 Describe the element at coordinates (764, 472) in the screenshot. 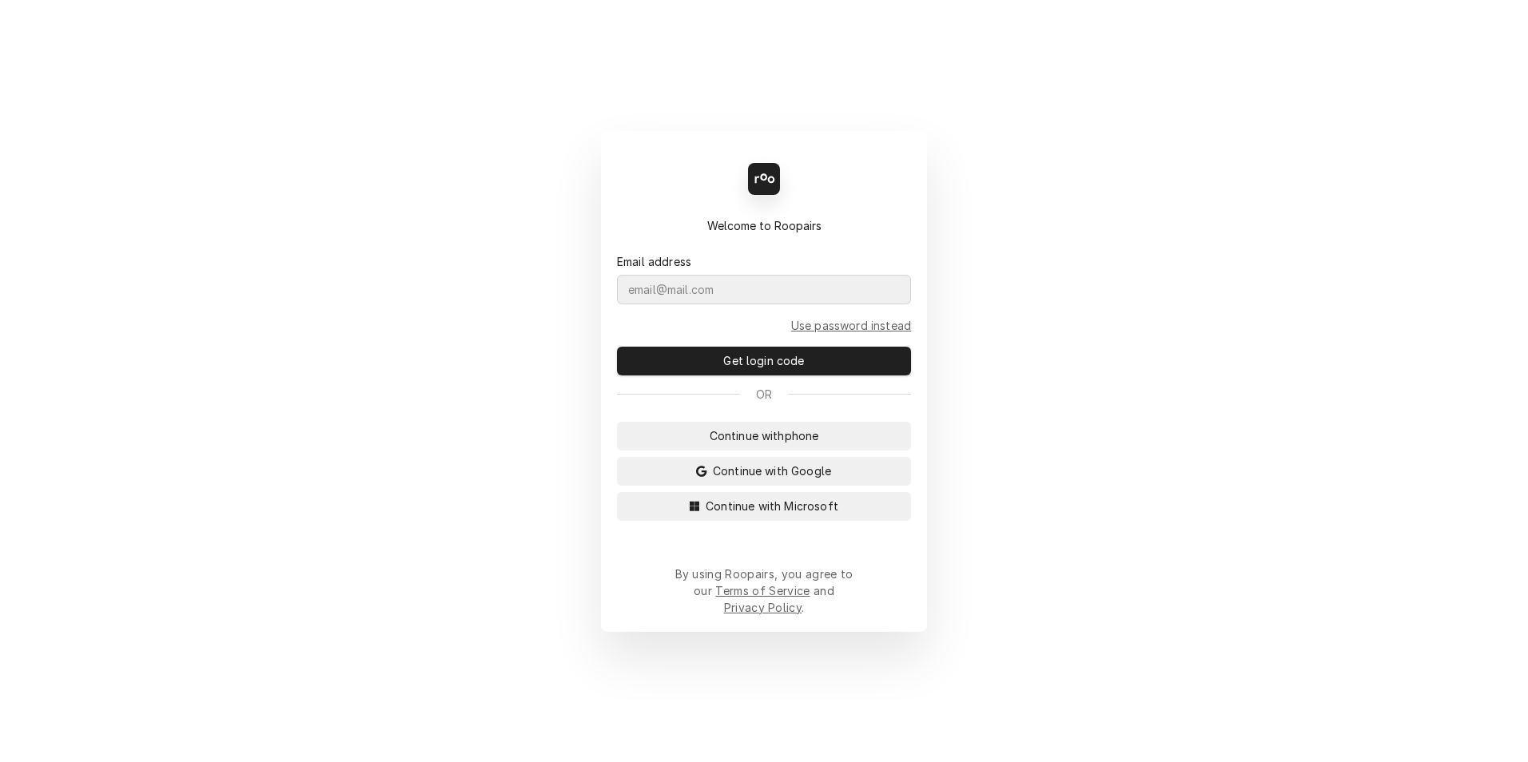

I see `button: Continue with Google` at that location.